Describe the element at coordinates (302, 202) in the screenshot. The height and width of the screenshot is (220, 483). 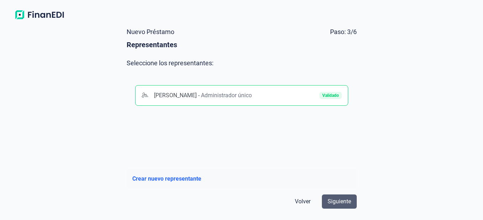
I see `button: Volver` at that location.